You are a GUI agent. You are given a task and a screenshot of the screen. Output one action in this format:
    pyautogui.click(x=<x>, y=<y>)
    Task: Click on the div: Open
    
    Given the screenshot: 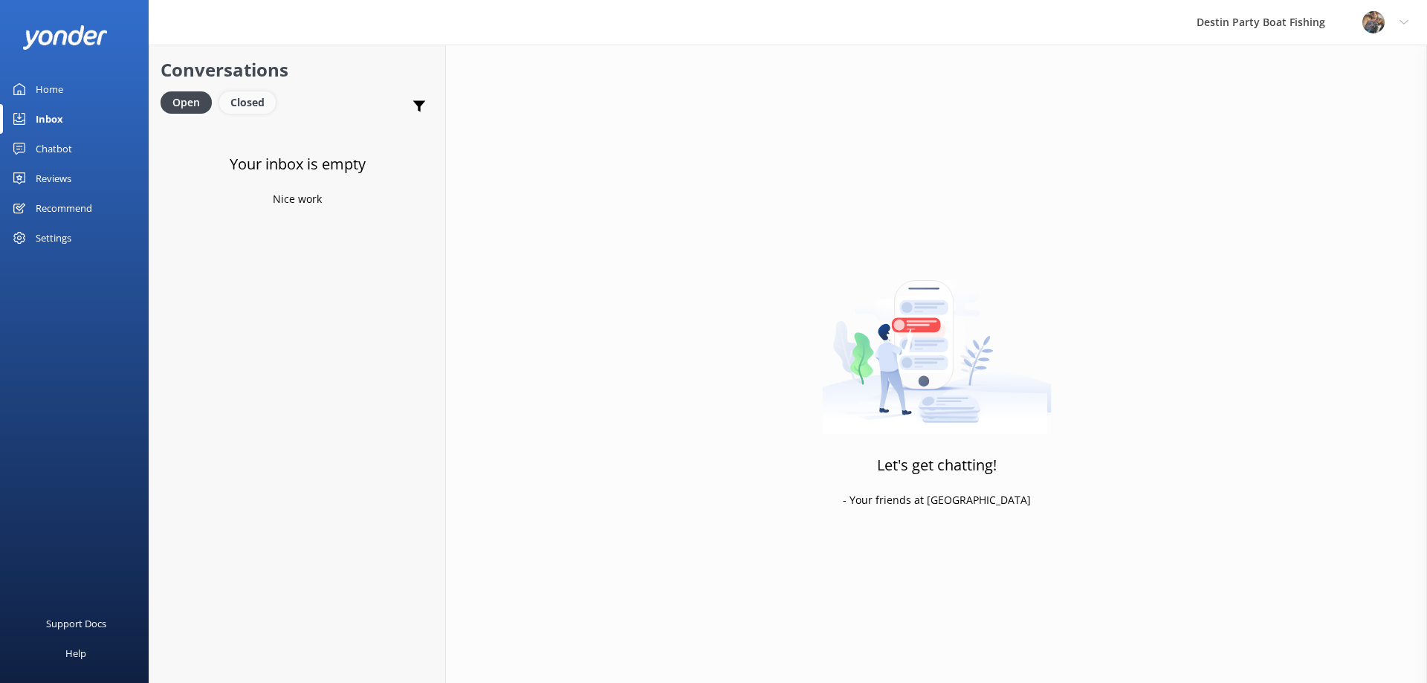 What is the action you would take?
    pyautogui.click(x=186, y=103)
    